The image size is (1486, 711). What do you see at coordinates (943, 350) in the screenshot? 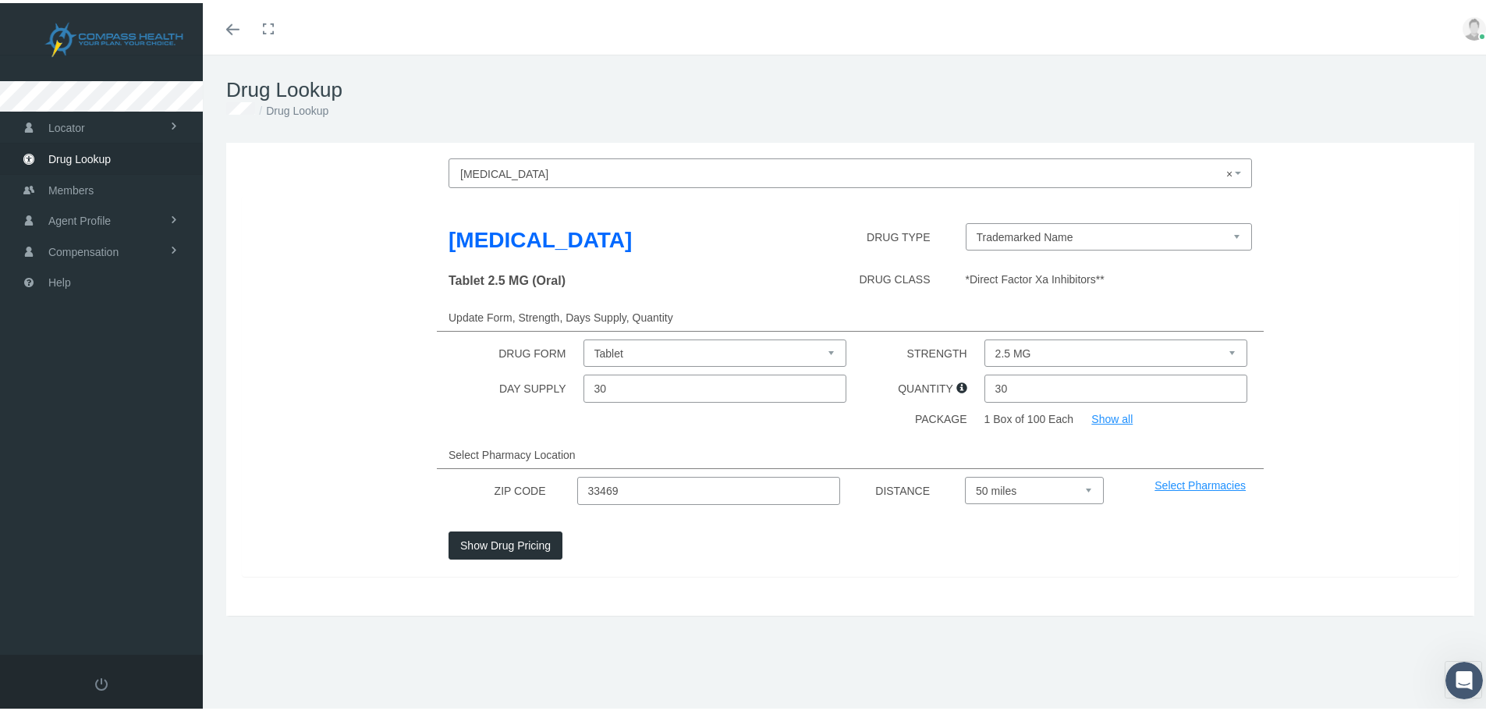
I see `label: STRENGTH` at bounding box center [943, 350].